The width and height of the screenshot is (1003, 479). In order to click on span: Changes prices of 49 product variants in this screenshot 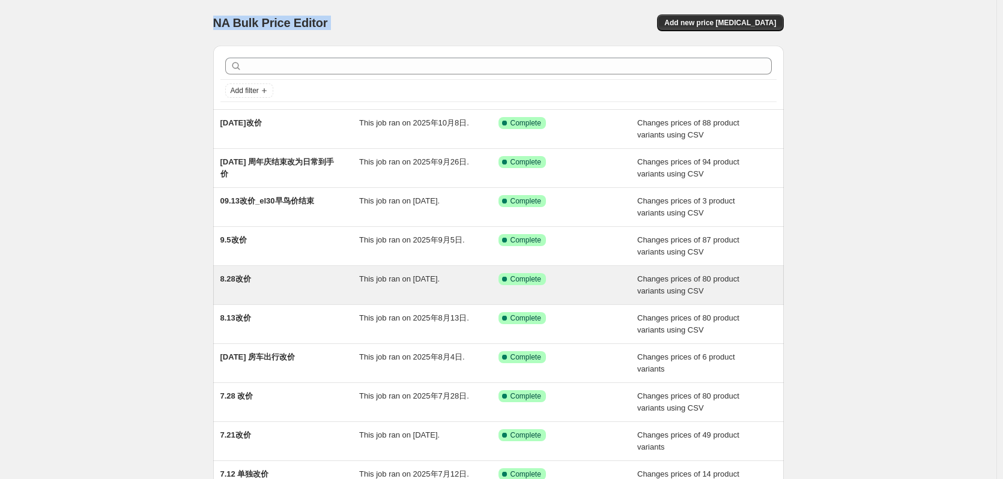, I will do `click(688, 441)`.